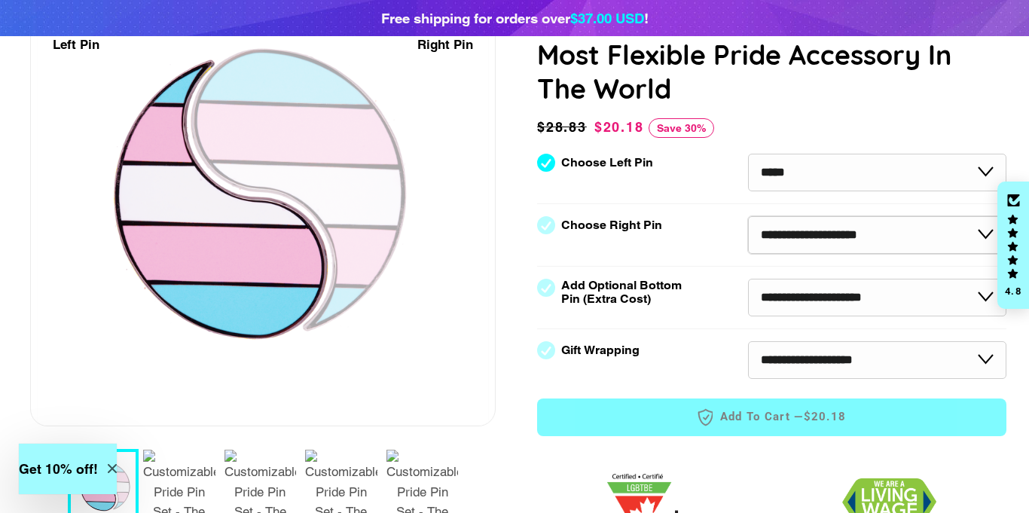  Describe the element at coordinates (563, 127) in the screenshot. I see `span: $28.83` at that location.